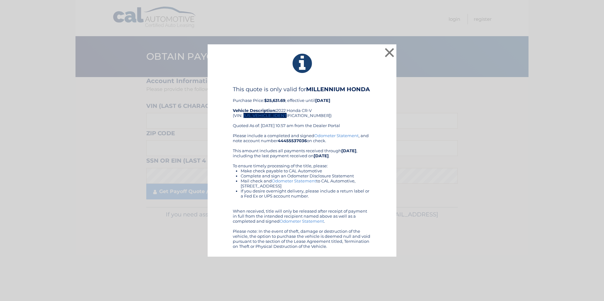 This screenshot has width=604, height=301. Describe the element at coordinates (306, 171) in the screenshot. I see `li: Make check payable to CAL Automotive` at that location.